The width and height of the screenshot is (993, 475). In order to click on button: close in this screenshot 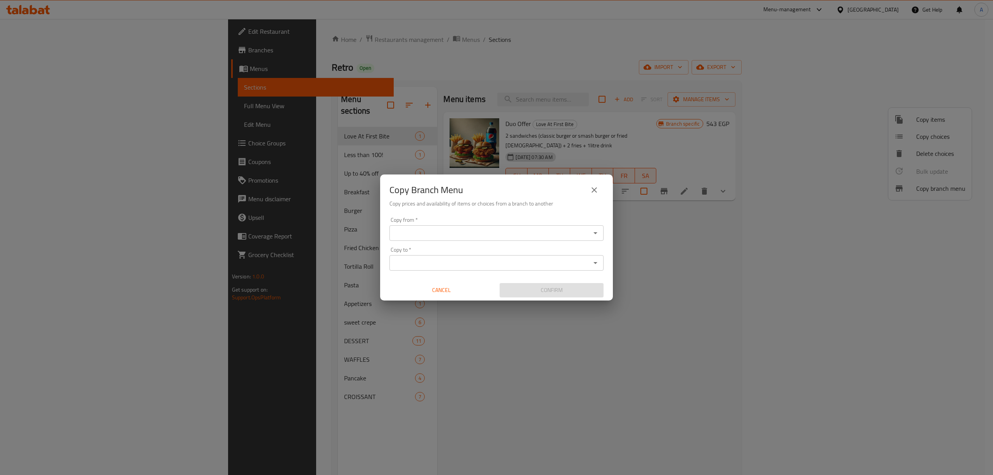, I will do `click(594, 190)`.